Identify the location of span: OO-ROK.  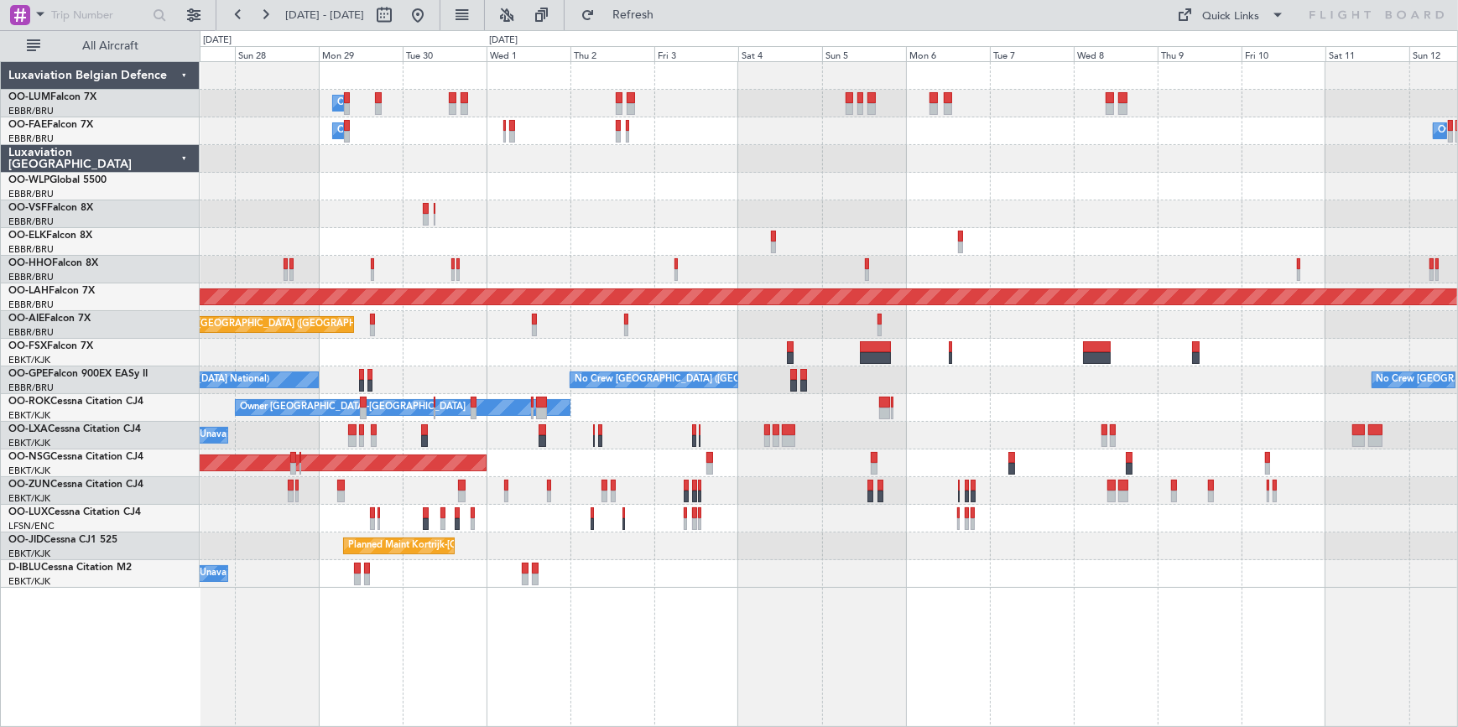
(29, 402).